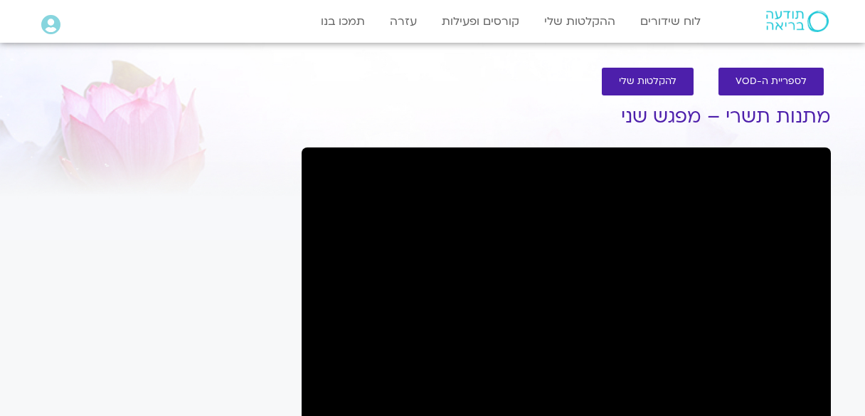 Image resolution: width=865 pixels, height=416 pixels. What do you see at coordinates (670, 21) in the screenshot?
I see `a: לוח שידורים` at bounding box center [670, 21].